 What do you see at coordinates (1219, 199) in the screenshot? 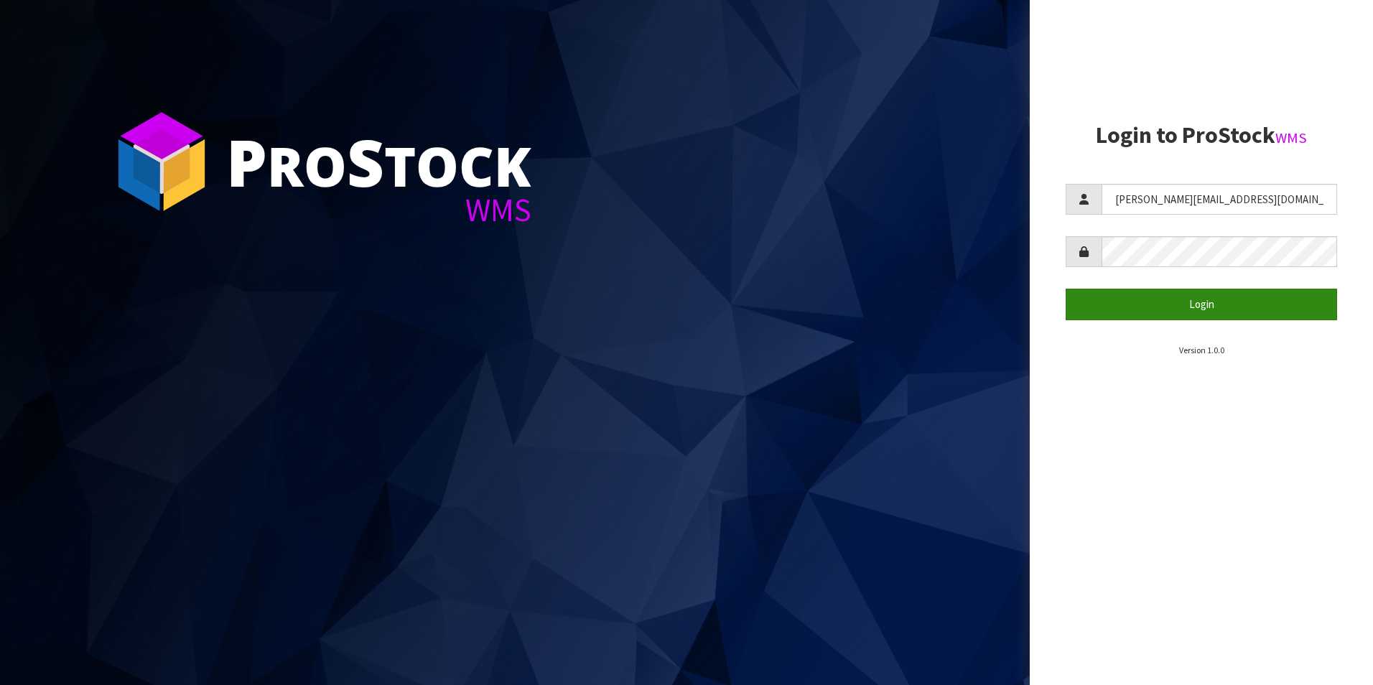
I see `input: Username` at bounding box center [1219, 199].